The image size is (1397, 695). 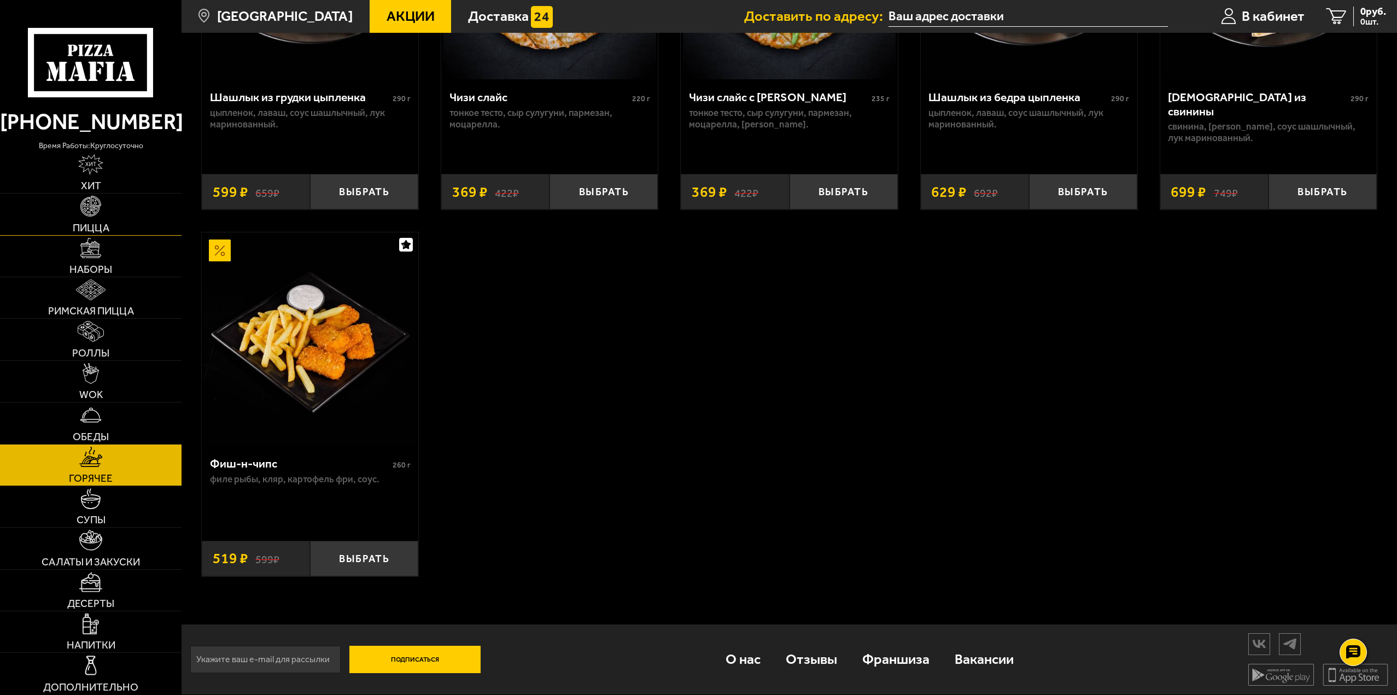 I want to click on div: Чизи слайс, so click(x=539, y=97).